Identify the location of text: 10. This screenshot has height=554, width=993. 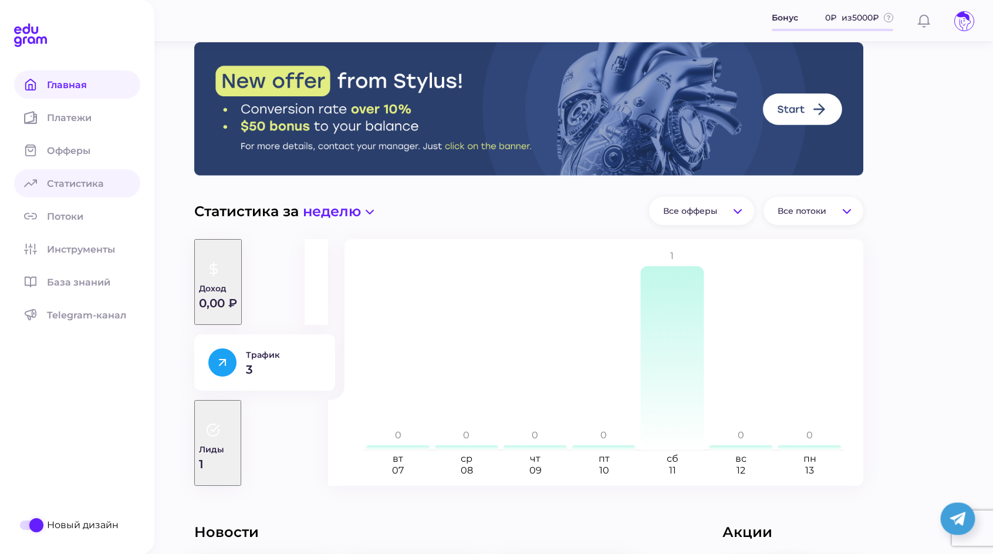
(604, 470).